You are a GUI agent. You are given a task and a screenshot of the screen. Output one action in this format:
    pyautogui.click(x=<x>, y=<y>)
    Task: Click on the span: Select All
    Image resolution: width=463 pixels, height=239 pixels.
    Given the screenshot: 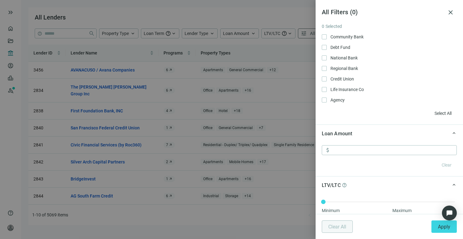 What is the action you would take?
    pyautogui.click(x=443, y=113)
    